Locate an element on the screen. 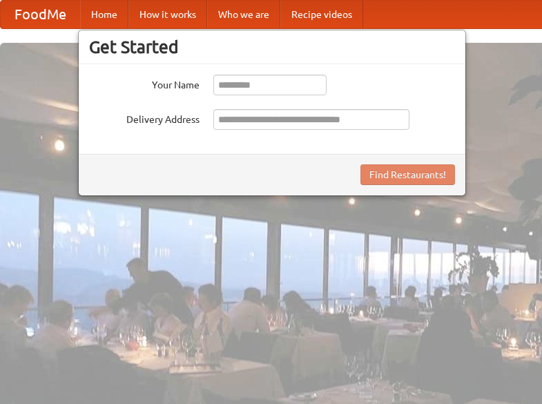 The width and height of the screenshot is (542, 404). a: Home is located at coordinates (104, 15).